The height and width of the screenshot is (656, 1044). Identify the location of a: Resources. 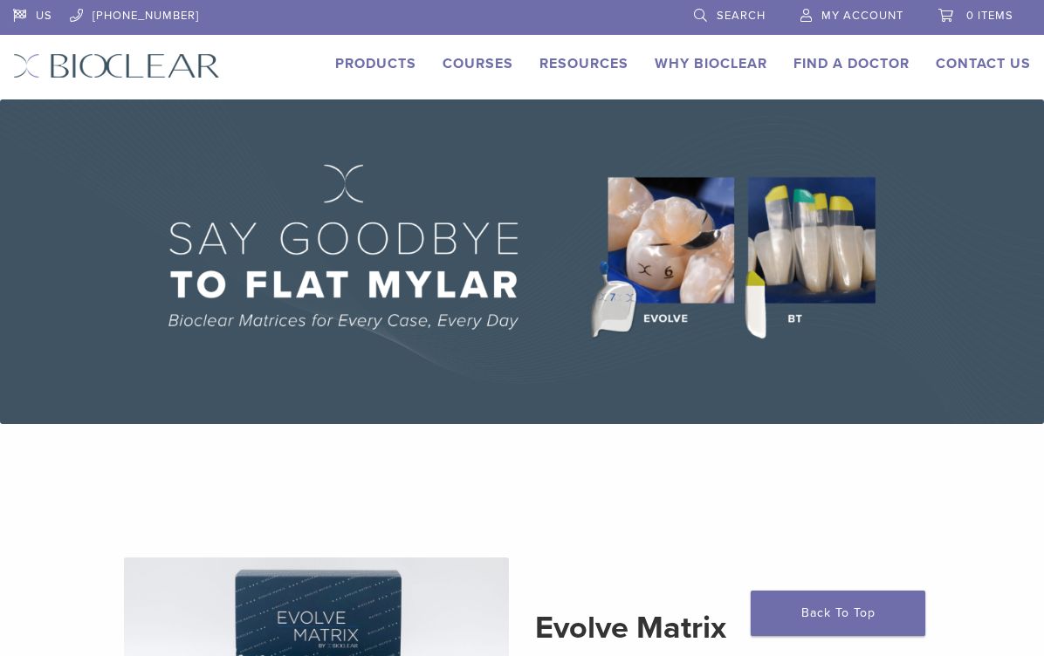
(584, 64).